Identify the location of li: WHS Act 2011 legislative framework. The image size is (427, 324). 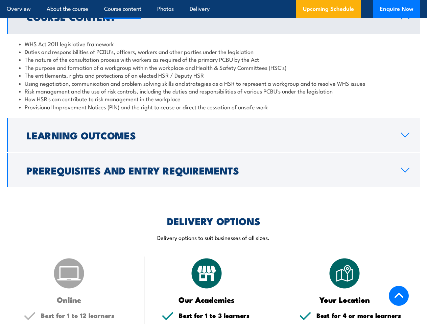
(213, 44).